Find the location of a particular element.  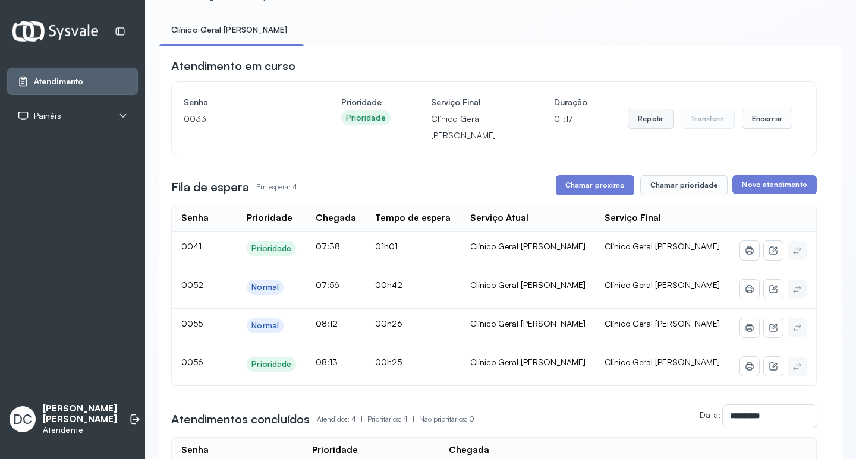

div: Serviço Final is located at coordinates (632, 218).